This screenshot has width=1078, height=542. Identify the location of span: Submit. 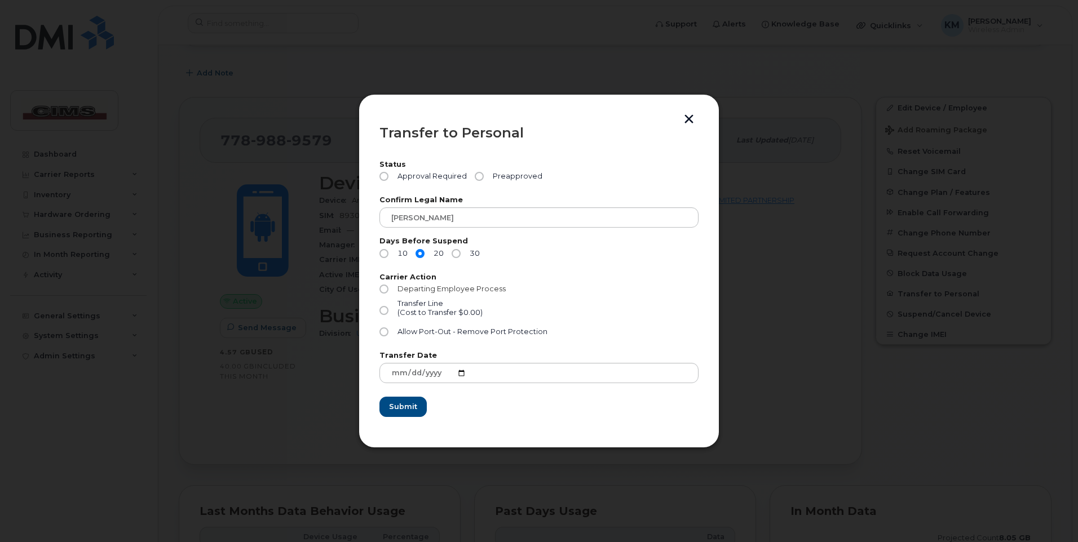
(403, 406).